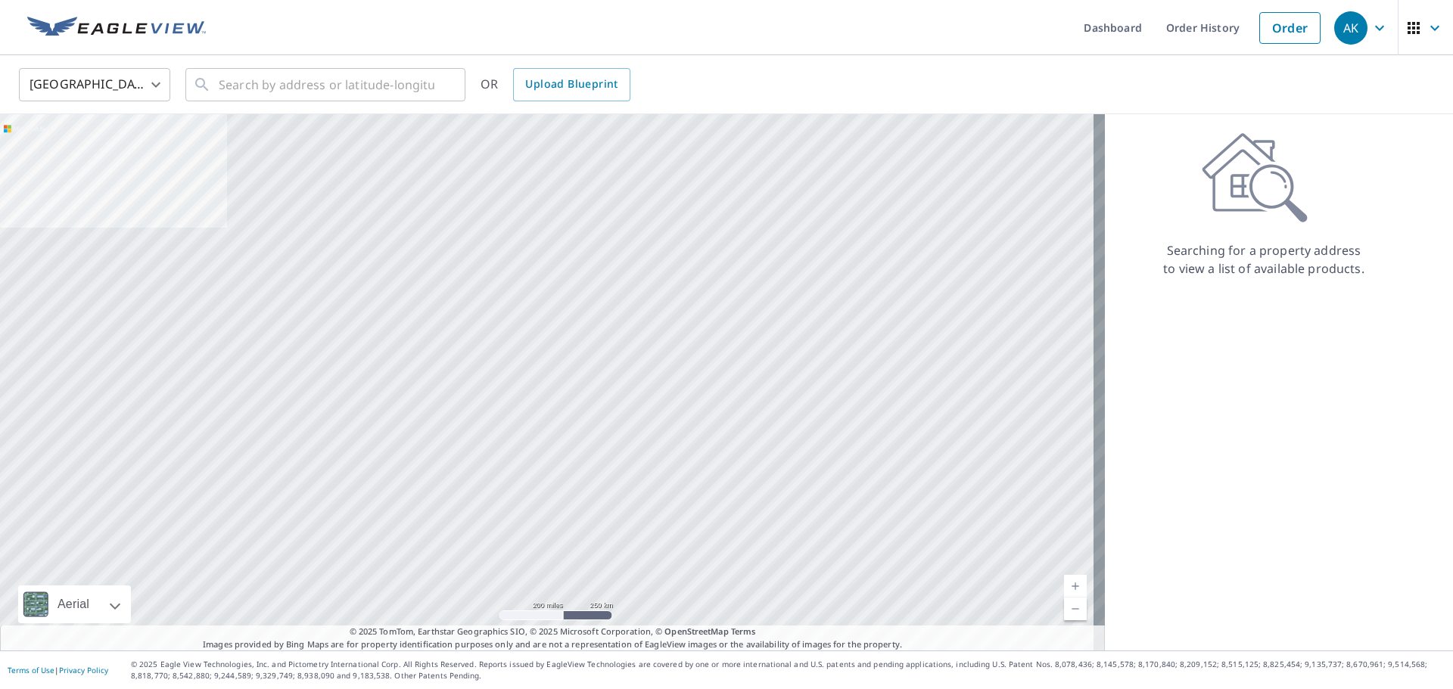  I want to click on span: © 2025 TomTom, Earthstar Geographics SIO, © 2025 Microsoft Corporation, ©, so click(552, 632).